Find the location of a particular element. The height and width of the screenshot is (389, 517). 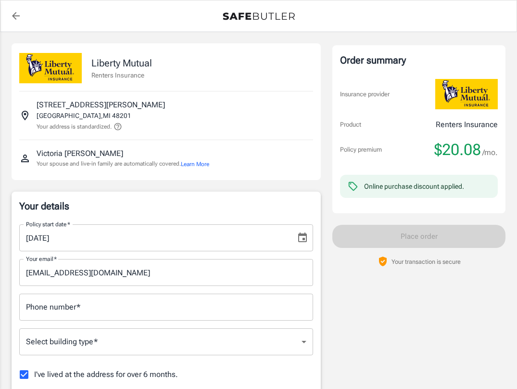

svg: Insured person is located at coordinates (25, 158).